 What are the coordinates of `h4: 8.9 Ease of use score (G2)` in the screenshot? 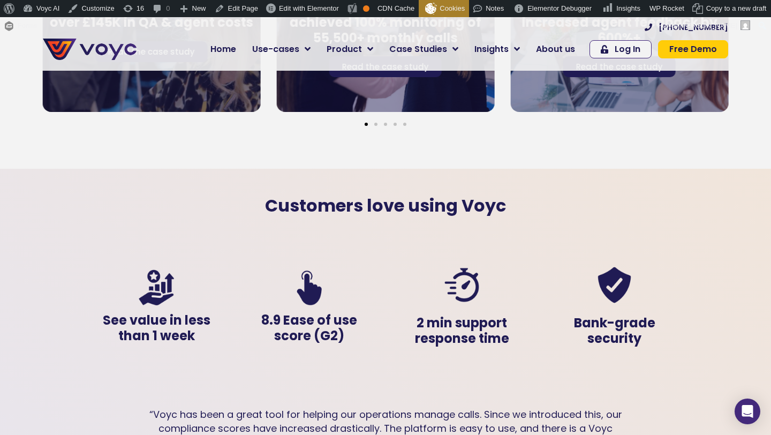 It's located at (309, 328).